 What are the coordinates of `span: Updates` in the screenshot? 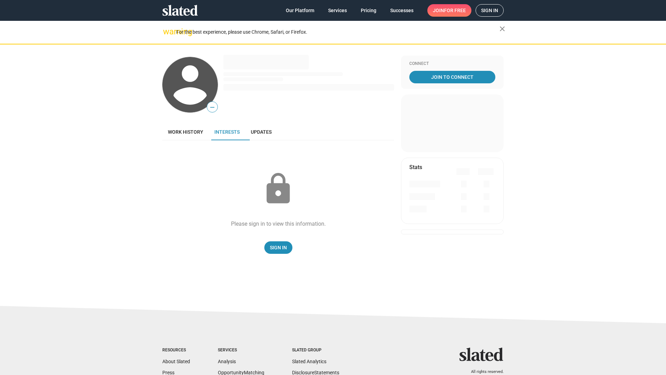 It's located at (261, 132).